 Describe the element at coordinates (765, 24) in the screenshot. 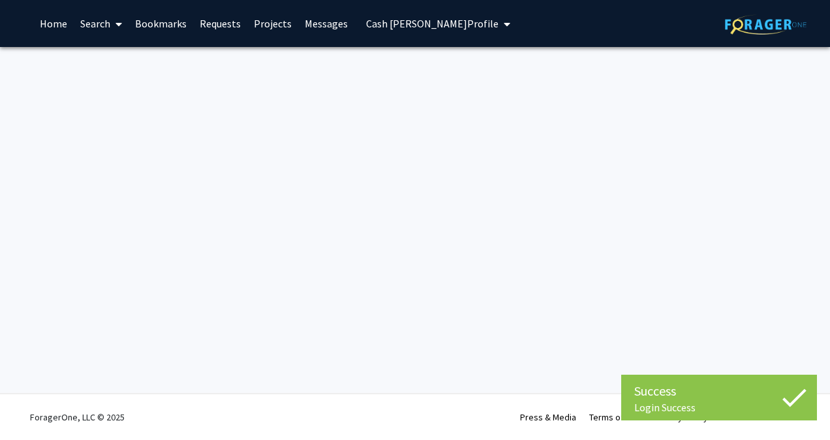

I see `img: ForagerOne Logo` at that location.